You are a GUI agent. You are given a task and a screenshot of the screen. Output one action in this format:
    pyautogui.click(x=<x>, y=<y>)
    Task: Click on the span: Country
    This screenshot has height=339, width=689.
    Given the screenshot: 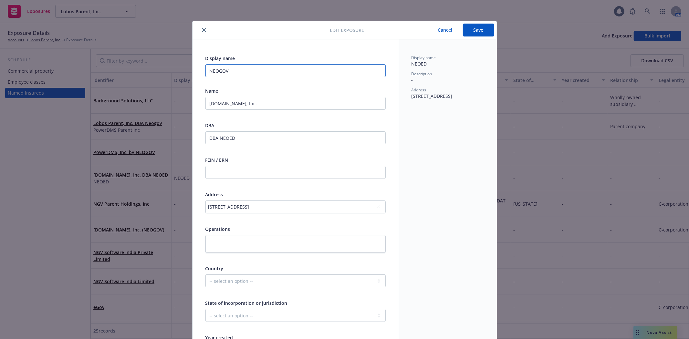 What is the action you would take?
    pyautogui.click(x=214, y=268)
    